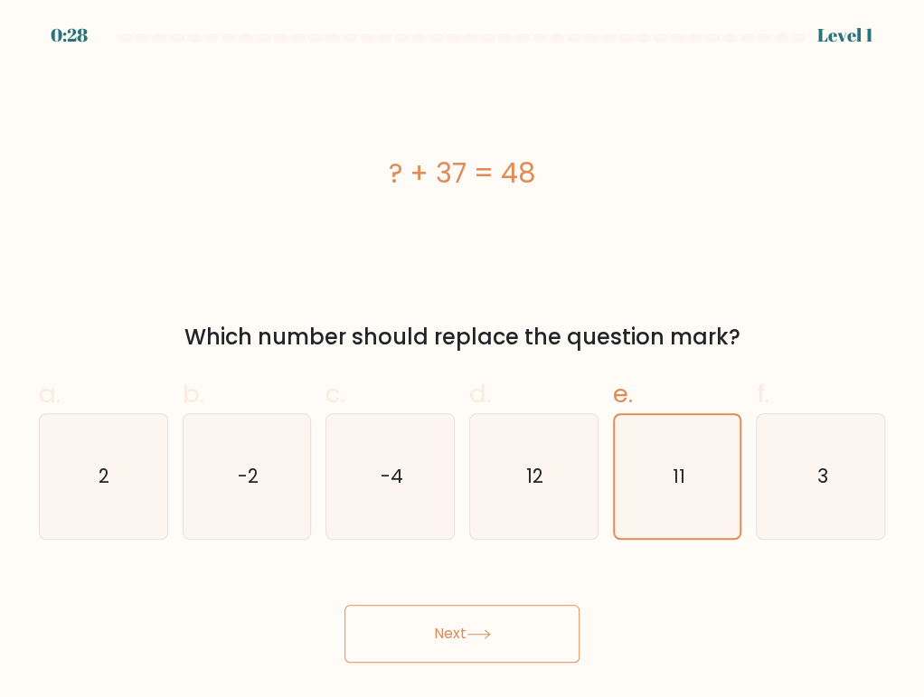  Describe the element at coordinates (845, 35) in the screenshot. I see `div: Level 1` at that location.